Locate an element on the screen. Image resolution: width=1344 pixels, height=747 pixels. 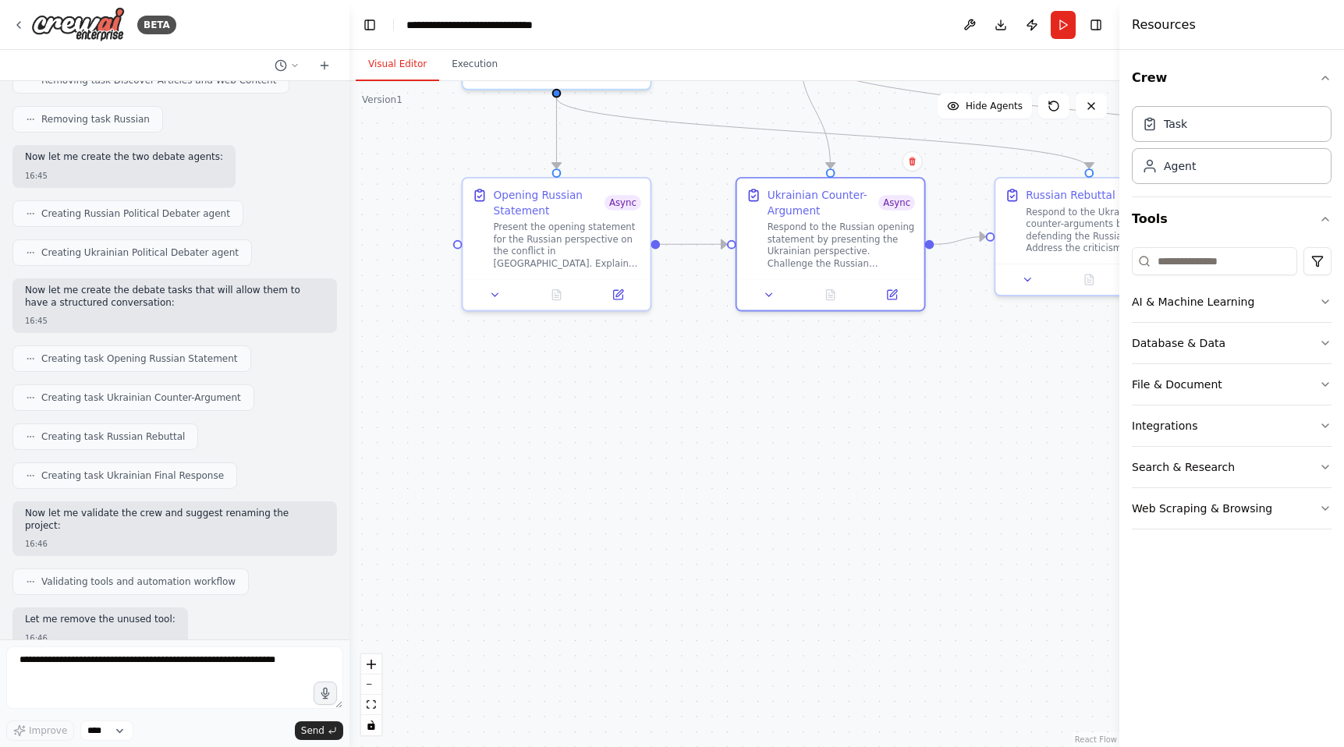
div: Ukrainian Counter-ArgumentAsyncRespond to the Russian opening statement by presenting the Ukraini... is located at coordinates (830, 244).